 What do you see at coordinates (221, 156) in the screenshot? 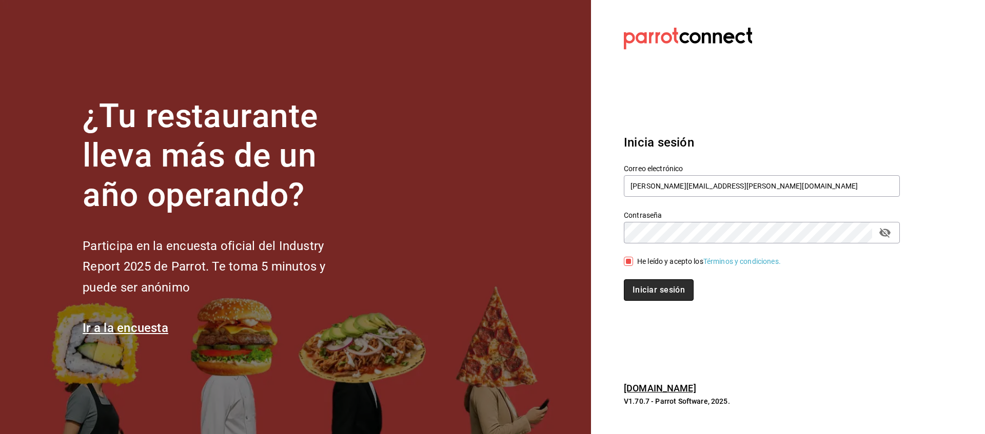
I see `h1: ¿Tu restaurante lleva más de un año operando?` at bounding box center [221, 156].